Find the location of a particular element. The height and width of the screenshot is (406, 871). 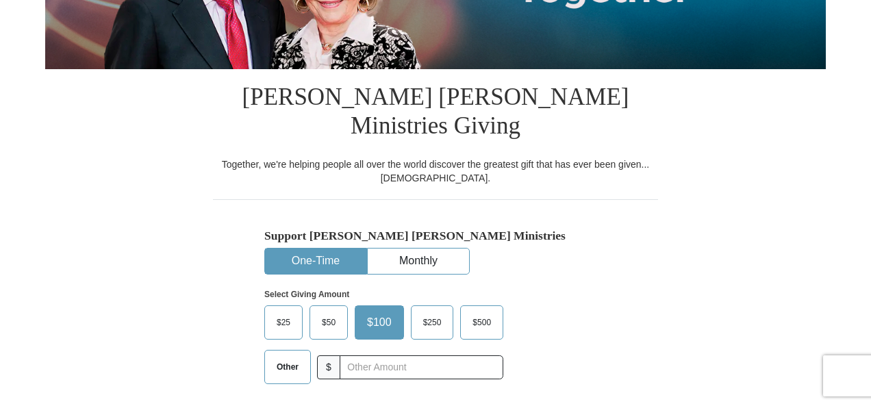

button: Monthly is located at coordinates (418, 261).